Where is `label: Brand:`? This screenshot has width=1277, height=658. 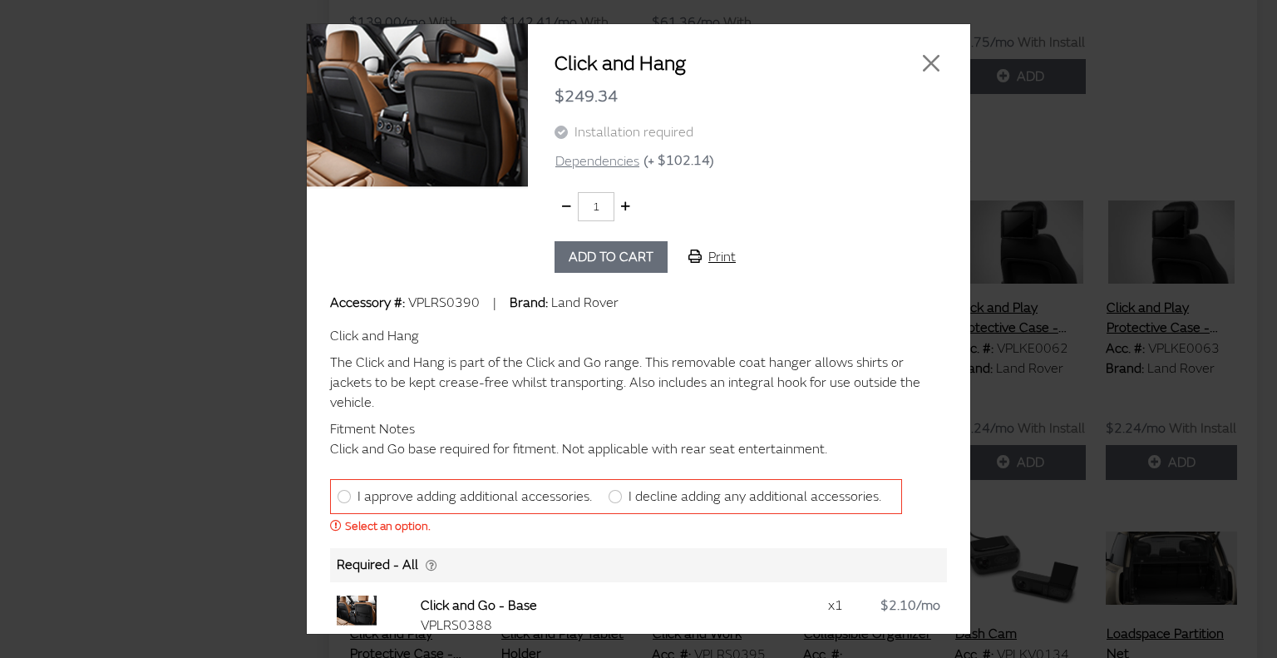 label: Brand: is located at coordinates (529, 303).